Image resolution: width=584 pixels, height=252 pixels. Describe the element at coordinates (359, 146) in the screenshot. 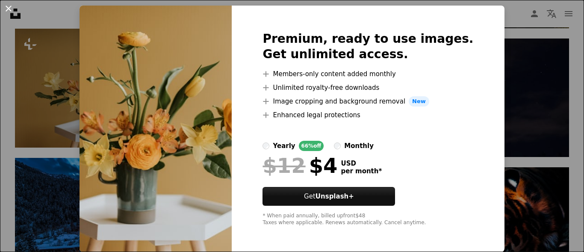

I see `div: monthly` at that location.